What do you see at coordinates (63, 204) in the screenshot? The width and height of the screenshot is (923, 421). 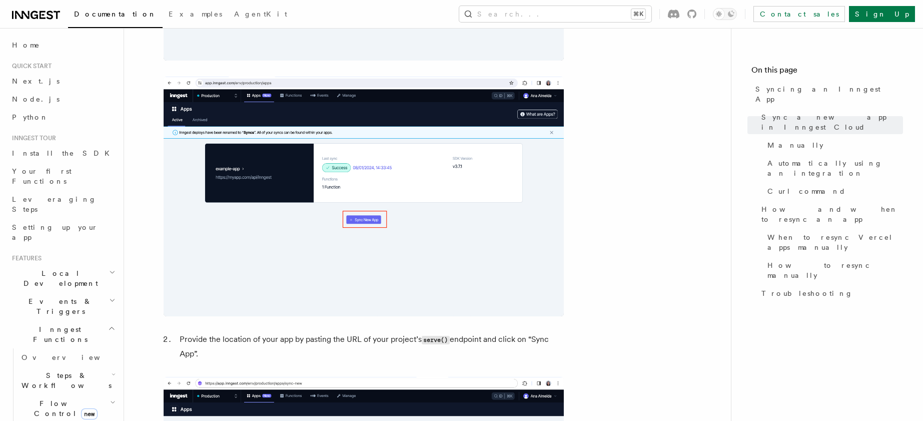 I see `a: Leveraging Steps` at bounding box center [63, 204].